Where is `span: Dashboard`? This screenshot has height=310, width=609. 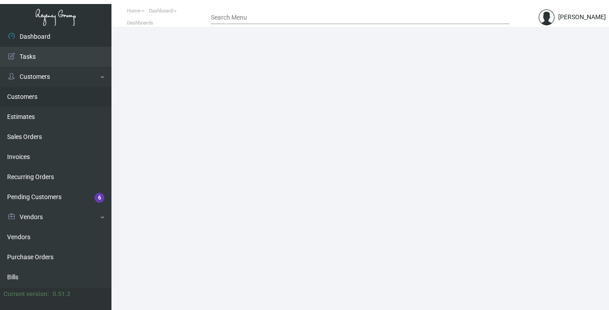 span: Dashboard is located at coordinates (161, 11).